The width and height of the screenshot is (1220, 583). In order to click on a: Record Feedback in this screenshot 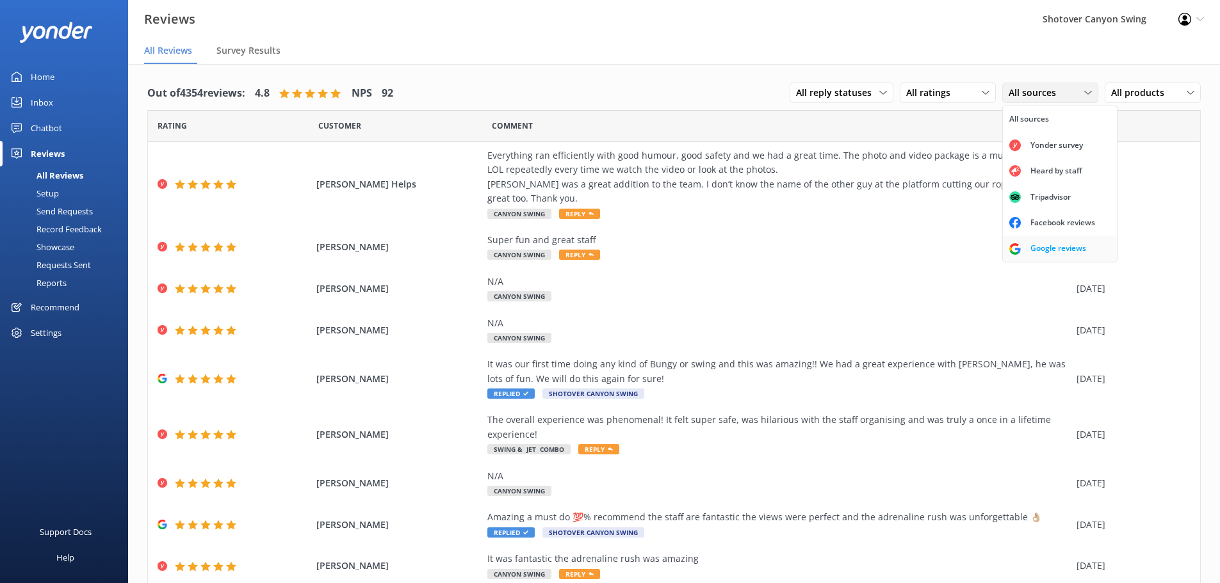, I will do `click(68, 229)`.